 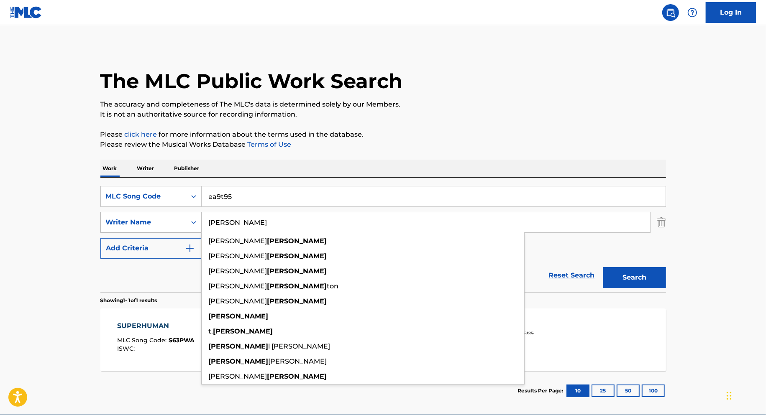 I want to click on button: 10, so click(x=578, y=391).